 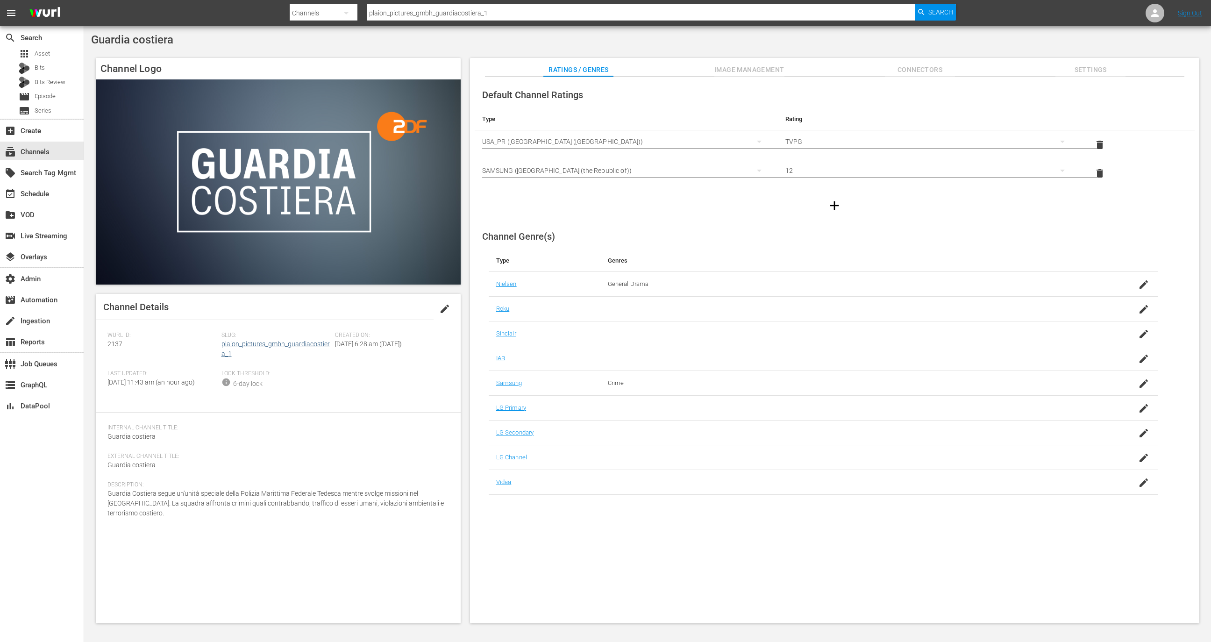 I want to click on span: Admin, so click(x=10, y=279).